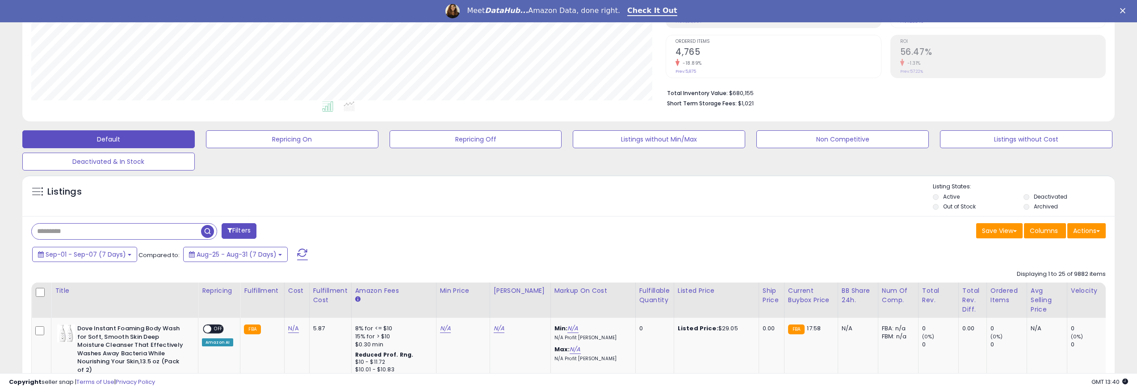  I want to click on div: Ship Price, so click(772, 296).